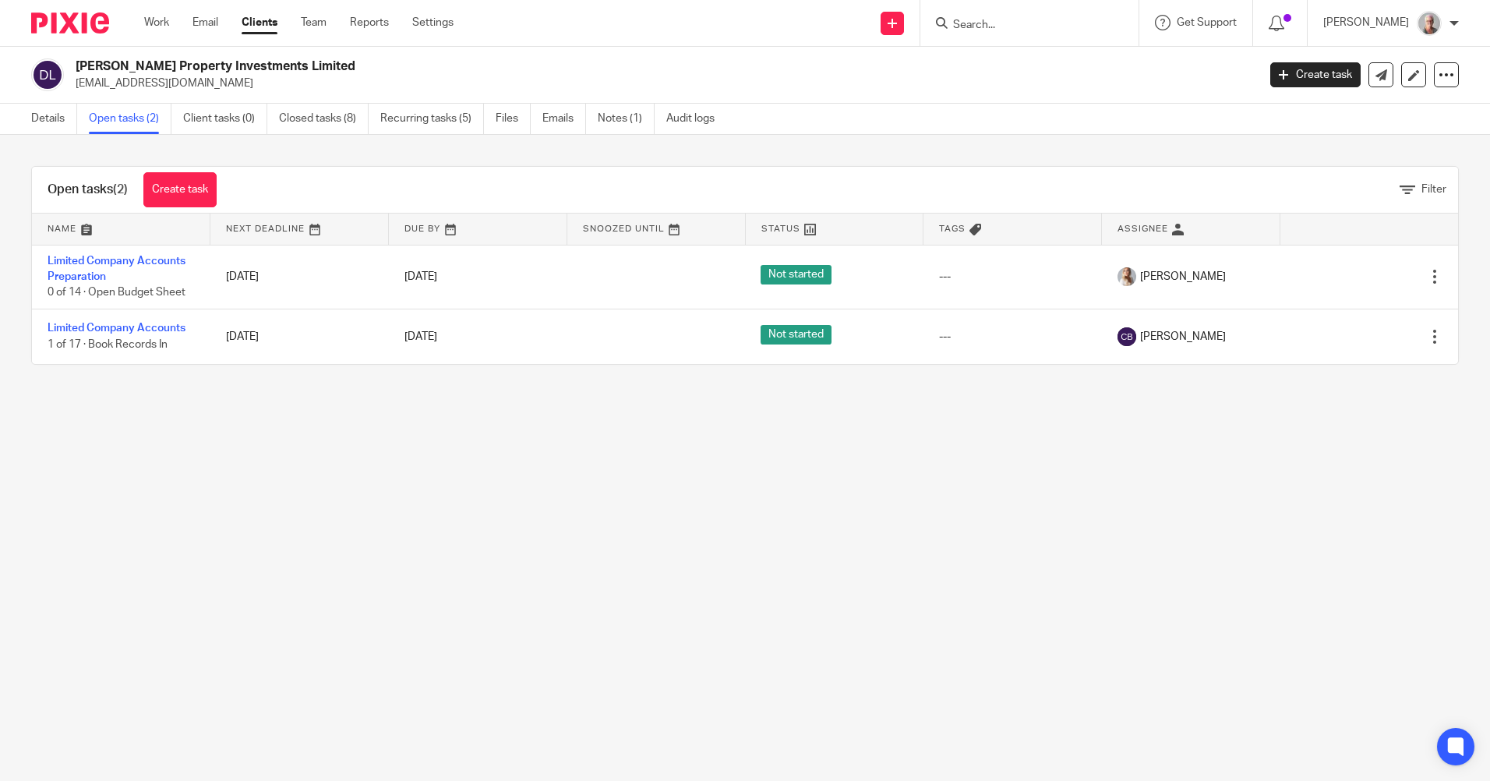  Describe the element at coordinates (116, 328) in the screenshot. I see `a: Limited Company Accounts` at that location.